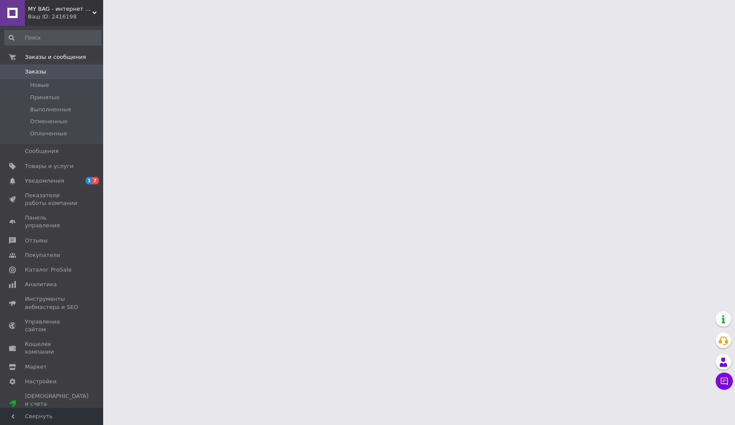  Describe the element at coordinates (49, 166) in the screenshot. I see `span: Товары и услуги` at that location.